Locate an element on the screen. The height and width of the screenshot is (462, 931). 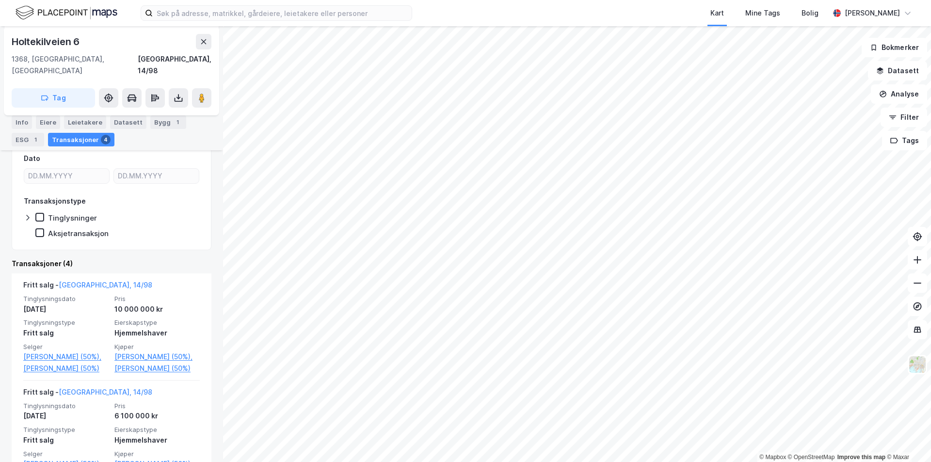
div: Transaksjoner (4) is located at coordinates (111, 264).